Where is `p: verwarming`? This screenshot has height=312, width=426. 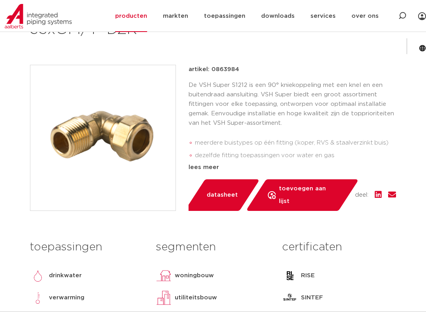
p: verwarming is located at coordinates (67, 297).